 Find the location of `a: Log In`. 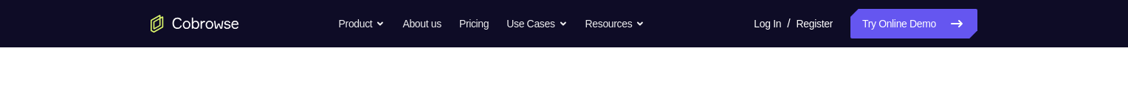

a: Log In is located at coordinates (767, 24).